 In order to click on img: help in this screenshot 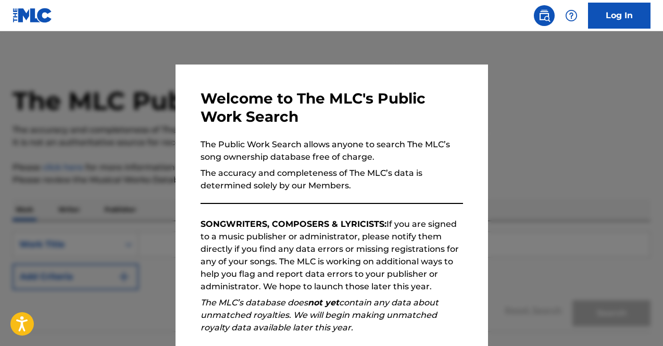, I will do `click(571, 16)`.